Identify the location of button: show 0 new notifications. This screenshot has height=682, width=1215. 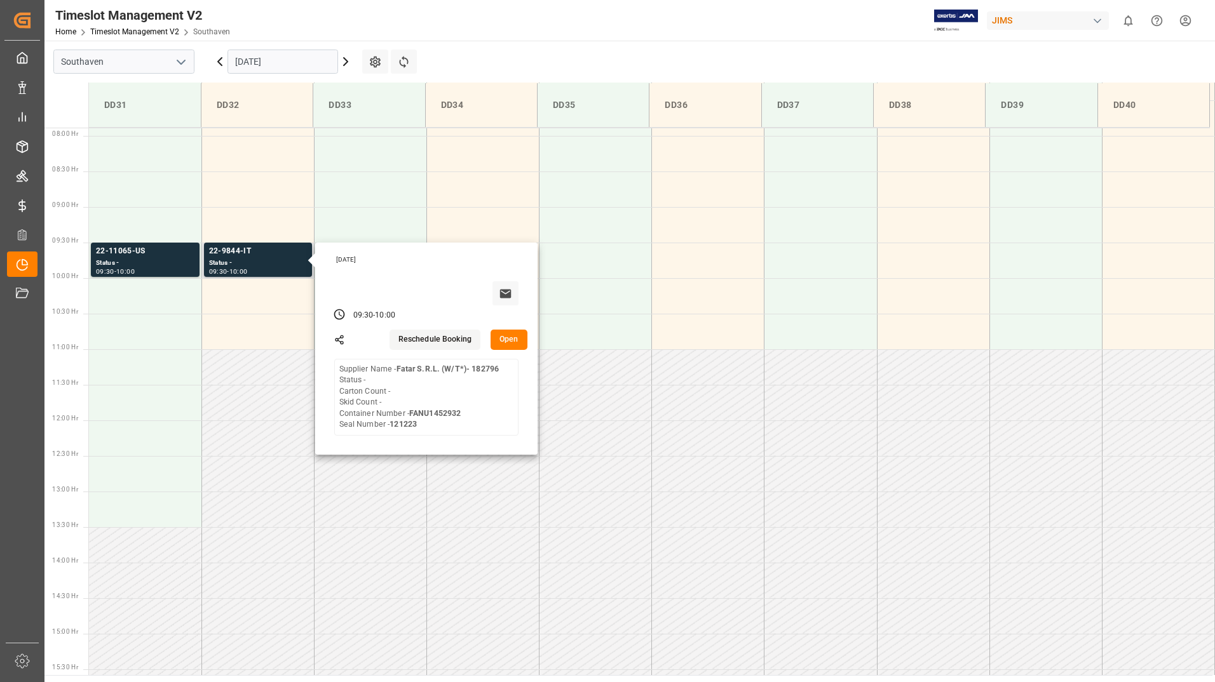
(1128, 20).